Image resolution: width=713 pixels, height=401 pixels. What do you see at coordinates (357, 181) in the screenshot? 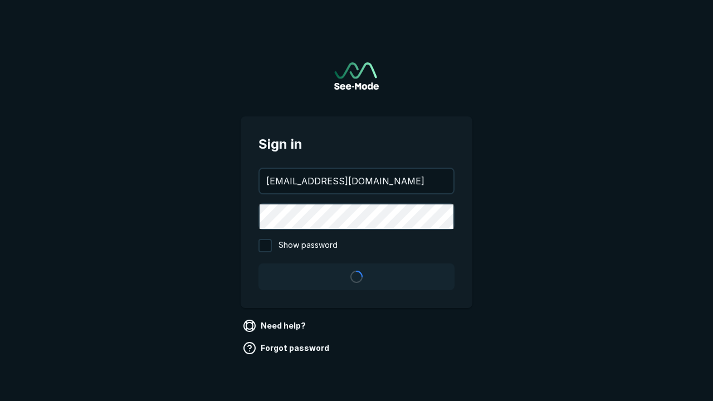
I see `input: your@email.com` at bounding box center [357, 181].